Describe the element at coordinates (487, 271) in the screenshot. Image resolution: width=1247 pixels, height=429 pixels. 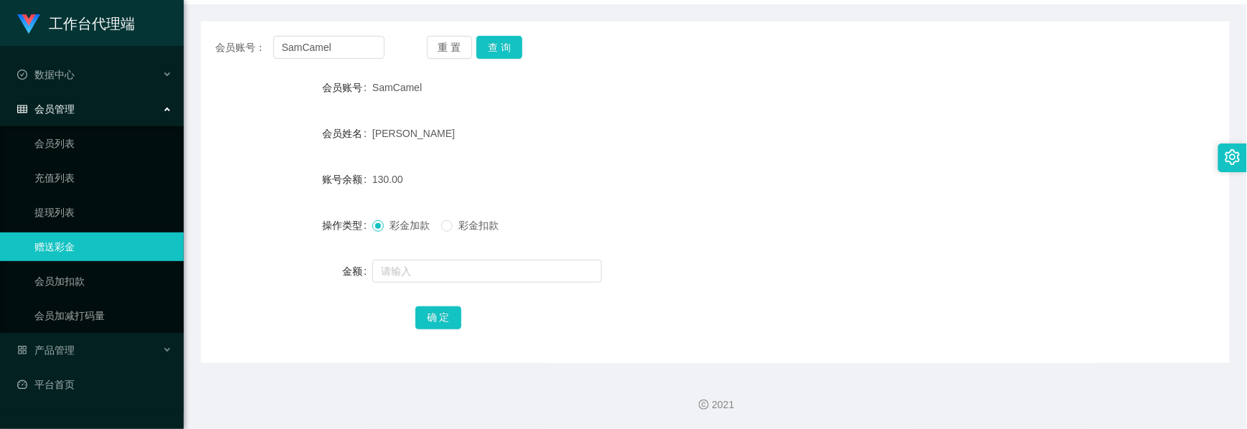
I see `input: 请输入` at that location.